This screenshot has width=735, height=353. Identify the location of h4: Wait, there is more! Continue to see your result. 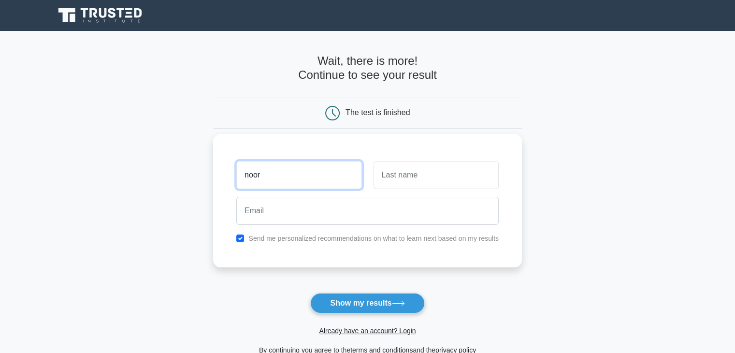
(367, 68).